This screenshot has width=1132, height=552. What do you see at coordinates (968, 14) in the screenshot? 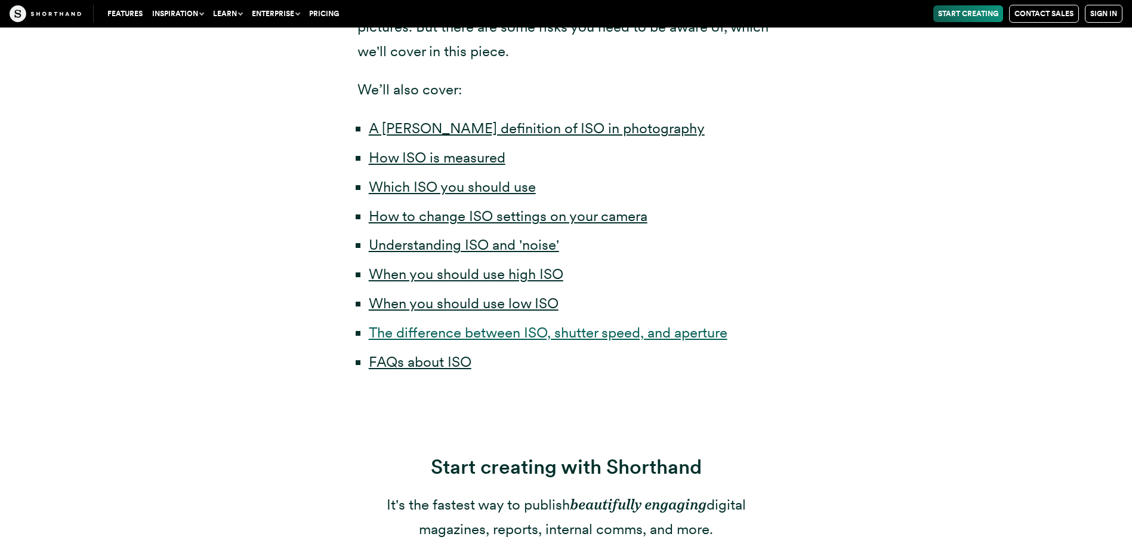
I see `a: Start Creating` at bounding box center [968, 14].